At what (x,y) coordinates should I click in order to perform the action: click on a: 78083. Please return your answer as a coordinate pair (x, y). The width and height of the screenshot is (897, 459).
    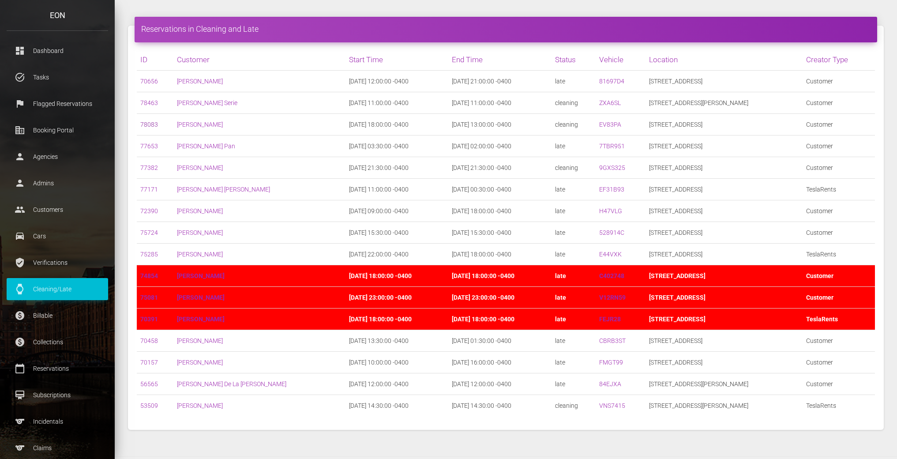
    Looking at the image, I should click on (149, 124).